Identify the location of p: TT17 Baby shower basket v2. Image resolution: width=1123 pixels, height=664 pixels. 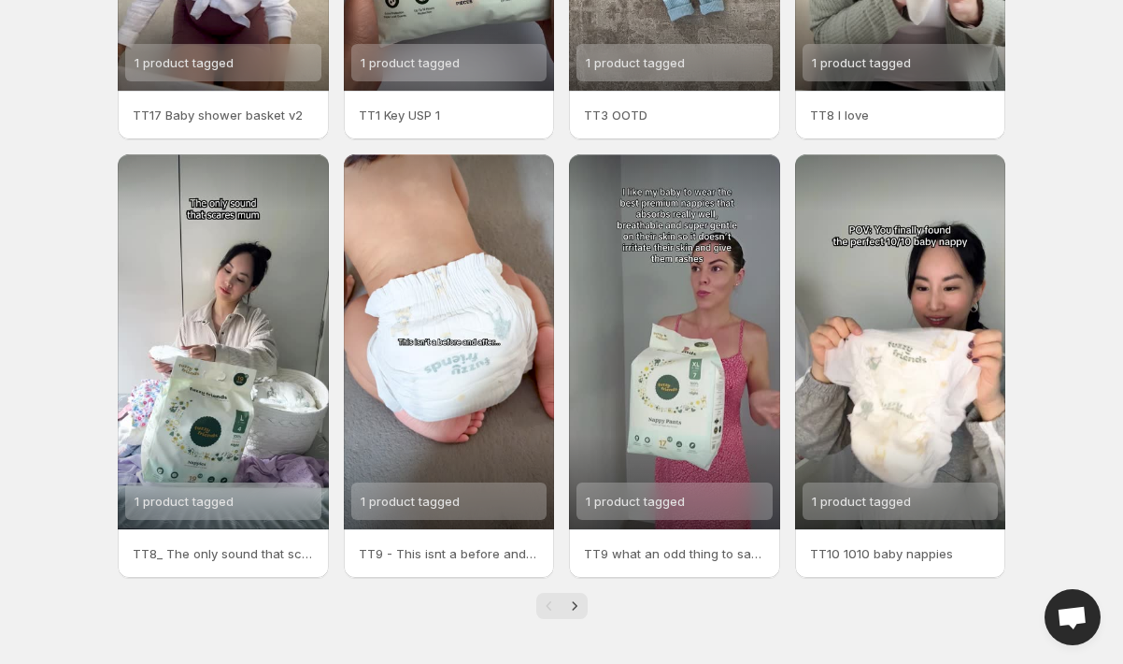
(223, 115).